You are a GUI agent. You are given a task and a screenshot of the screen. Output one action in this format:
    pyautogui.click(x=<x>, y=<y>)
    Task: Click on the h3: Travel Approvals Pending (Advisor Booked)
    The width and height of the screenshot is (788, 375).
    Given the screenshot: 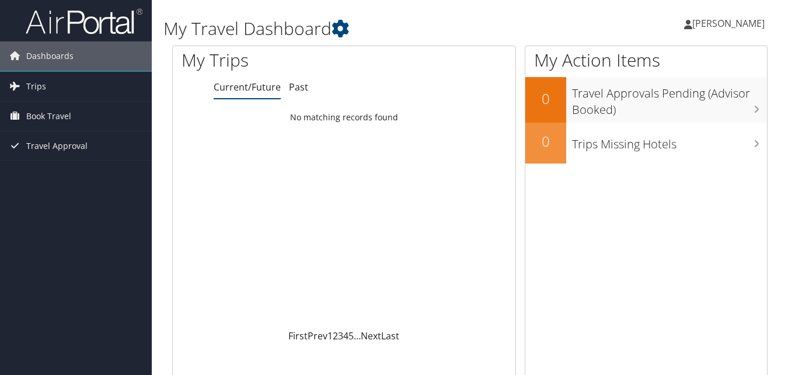 What is the action you would take?
    pyautogui.click(x=670, y=99)
    